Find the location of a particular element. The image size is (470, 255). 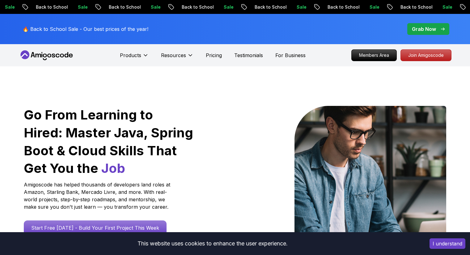

p: Pricing is located at coordinates (214, 55).